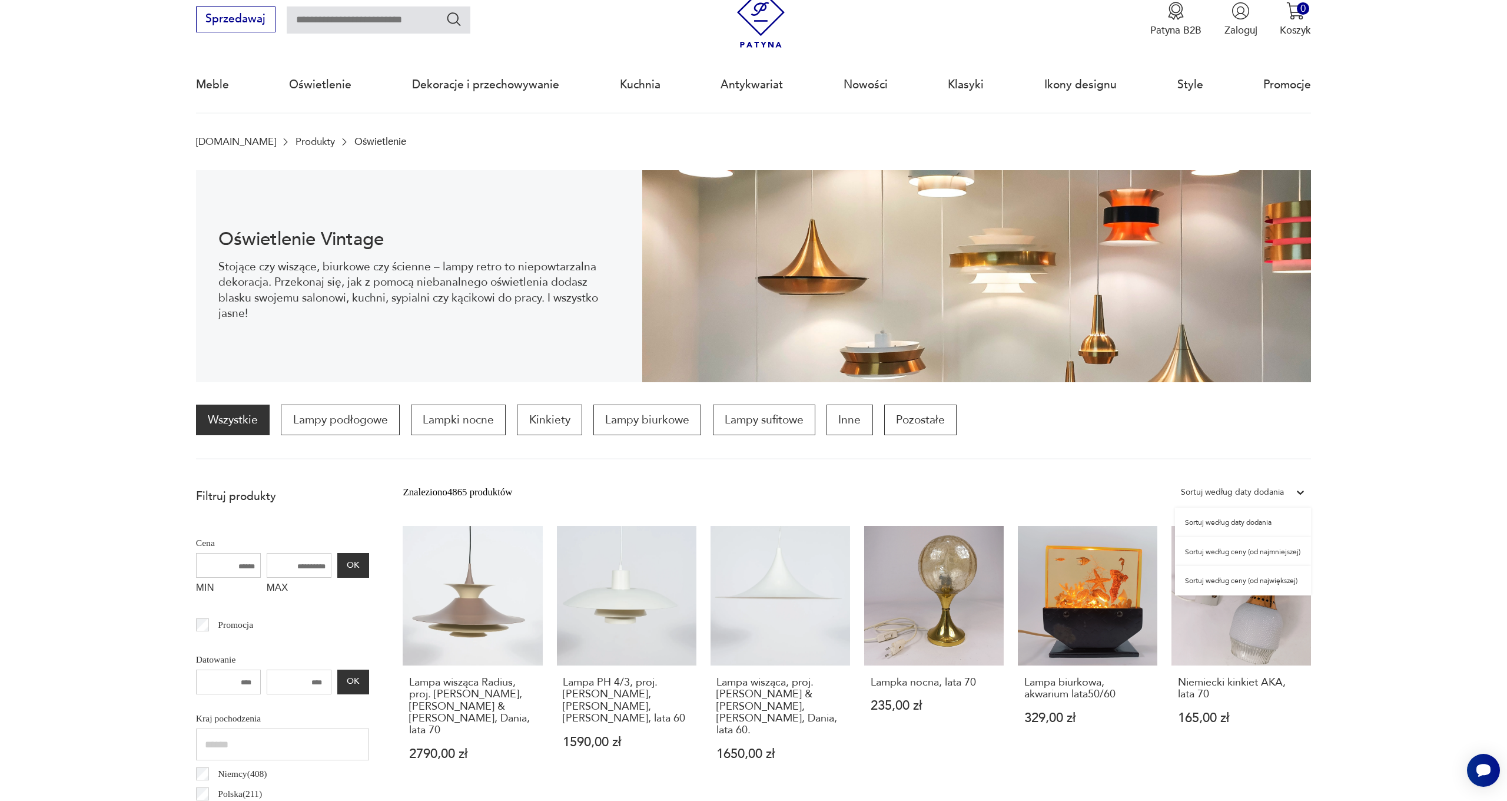 This screenshot has height=801, width=1507. Describe the element at coordinates (1088, 688) in the screenshot. I see `h3: Lampa biurkowa, akwarium lata50/60` at that location.